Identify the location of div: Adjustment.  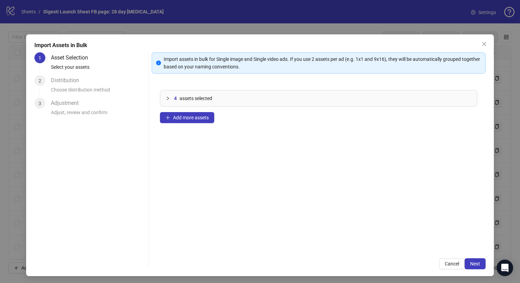
(67, 103).